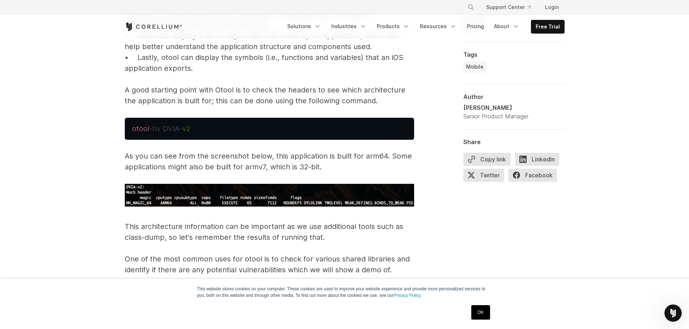  What do you see at coordinates (393, 26) in the screenshot?
I see `a: Products` at bounding box center [393, 26].